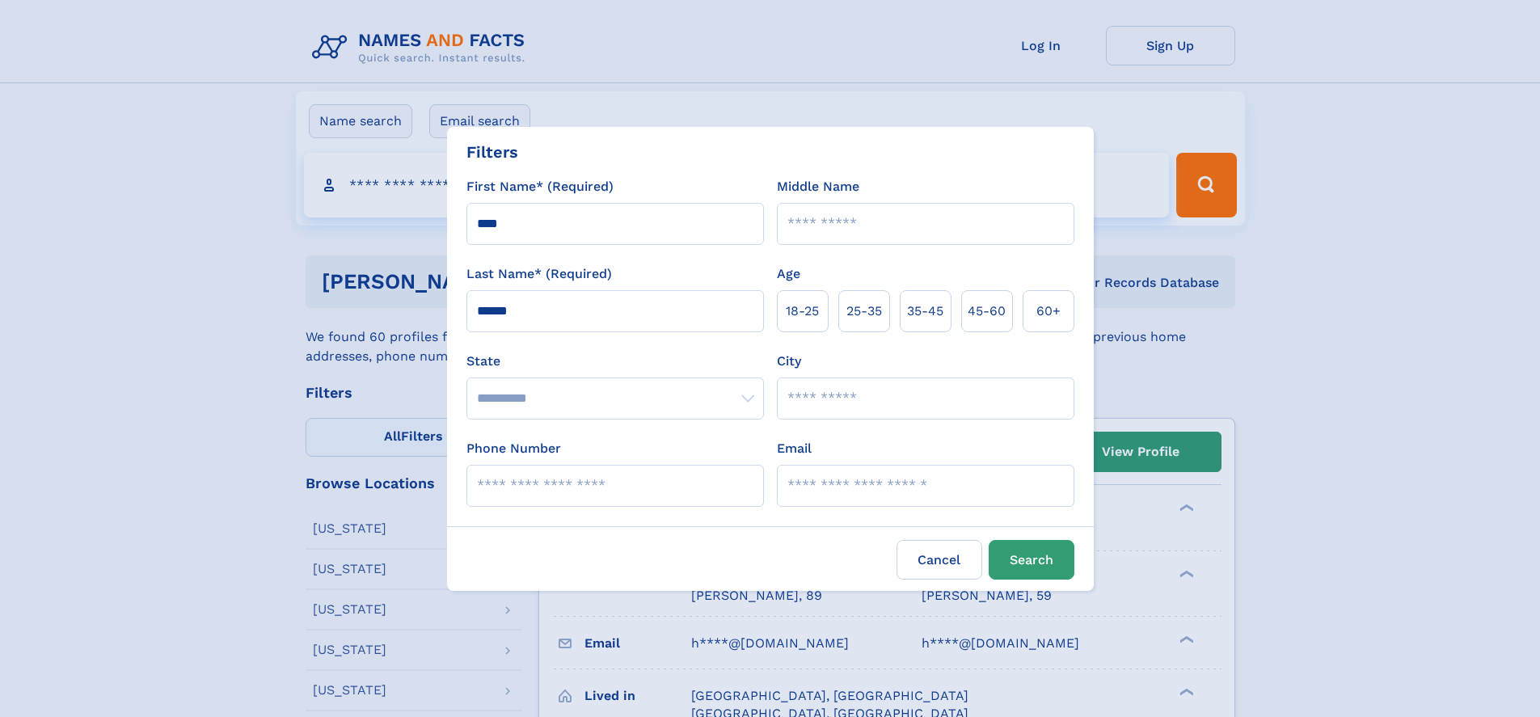 This screenshot has height=717, width=1540. What do you see at coordinates (1031, 559) in the screenshot?
I see `button: Search` at bounding box center [1031, 559].